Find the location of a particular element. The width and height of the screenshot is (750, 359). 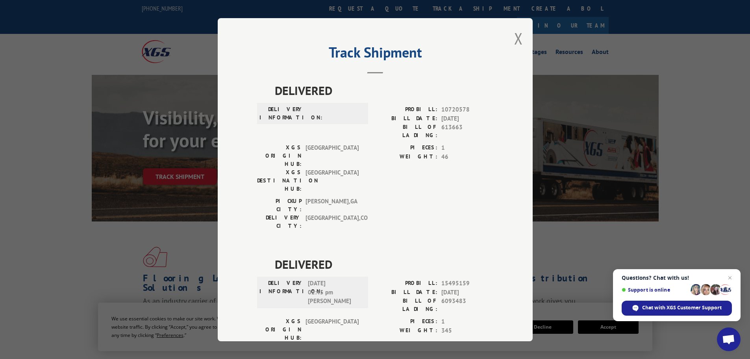

span: 46 is located at coordinates (467, 156).